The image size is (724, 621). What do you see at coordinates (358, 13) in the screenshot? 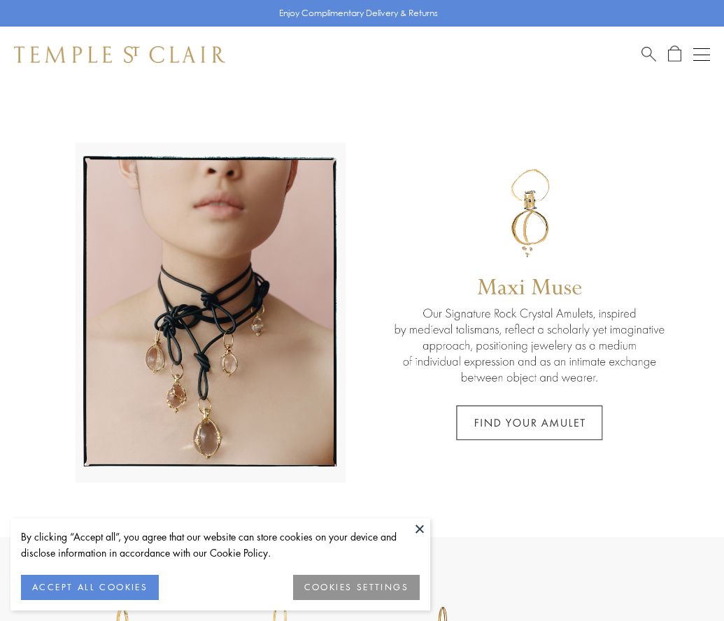
I see `p: Enjoy Complimentary Delivery & Returns` at bounding box center [358, 13].